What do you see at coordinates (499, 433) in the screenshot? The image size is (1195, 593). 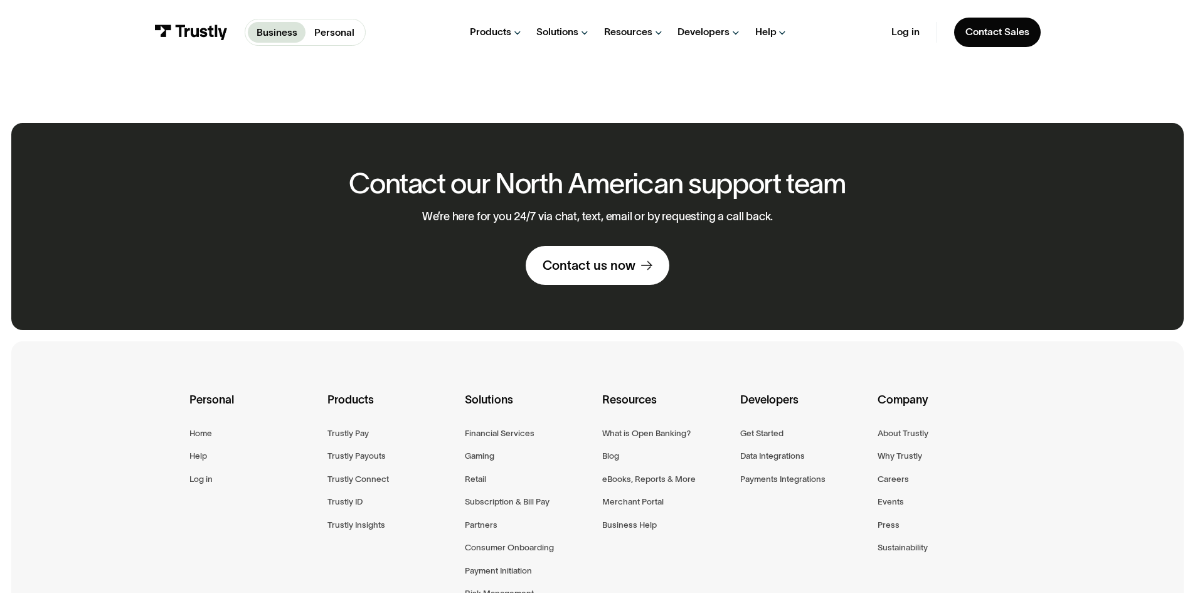 I see `a: Financial Services` at bounding box center [499, 433].